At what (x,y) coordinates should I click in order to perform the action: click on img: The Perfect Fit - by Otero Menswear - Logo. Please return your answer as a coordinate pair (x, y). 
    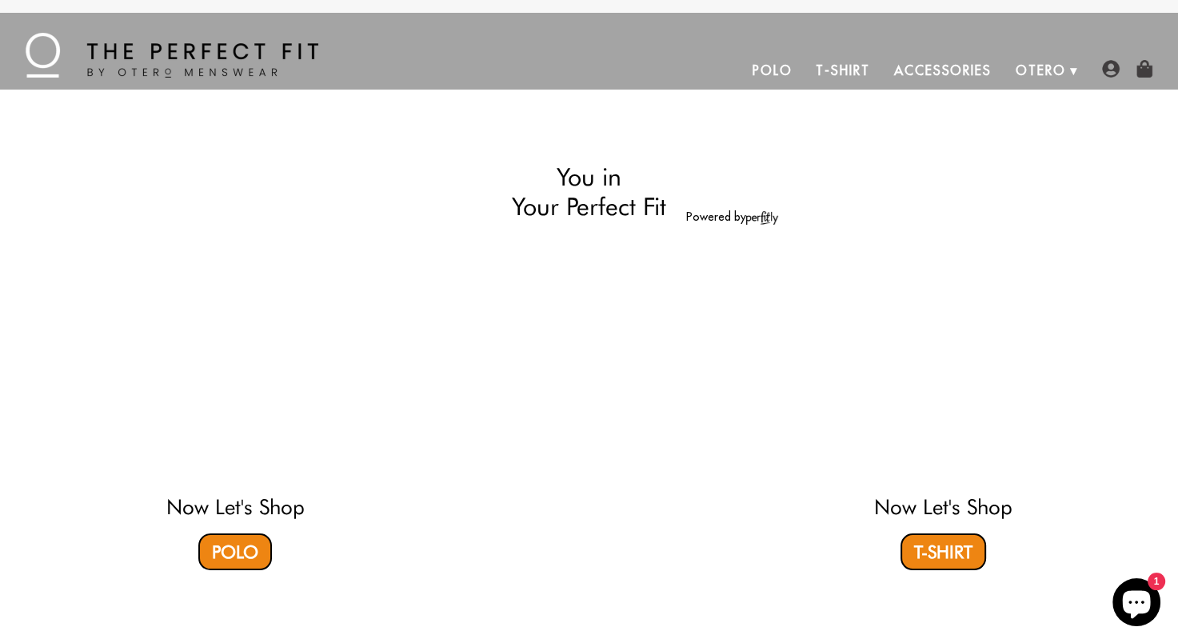
    Looking at the image, I should click on (172, 55).